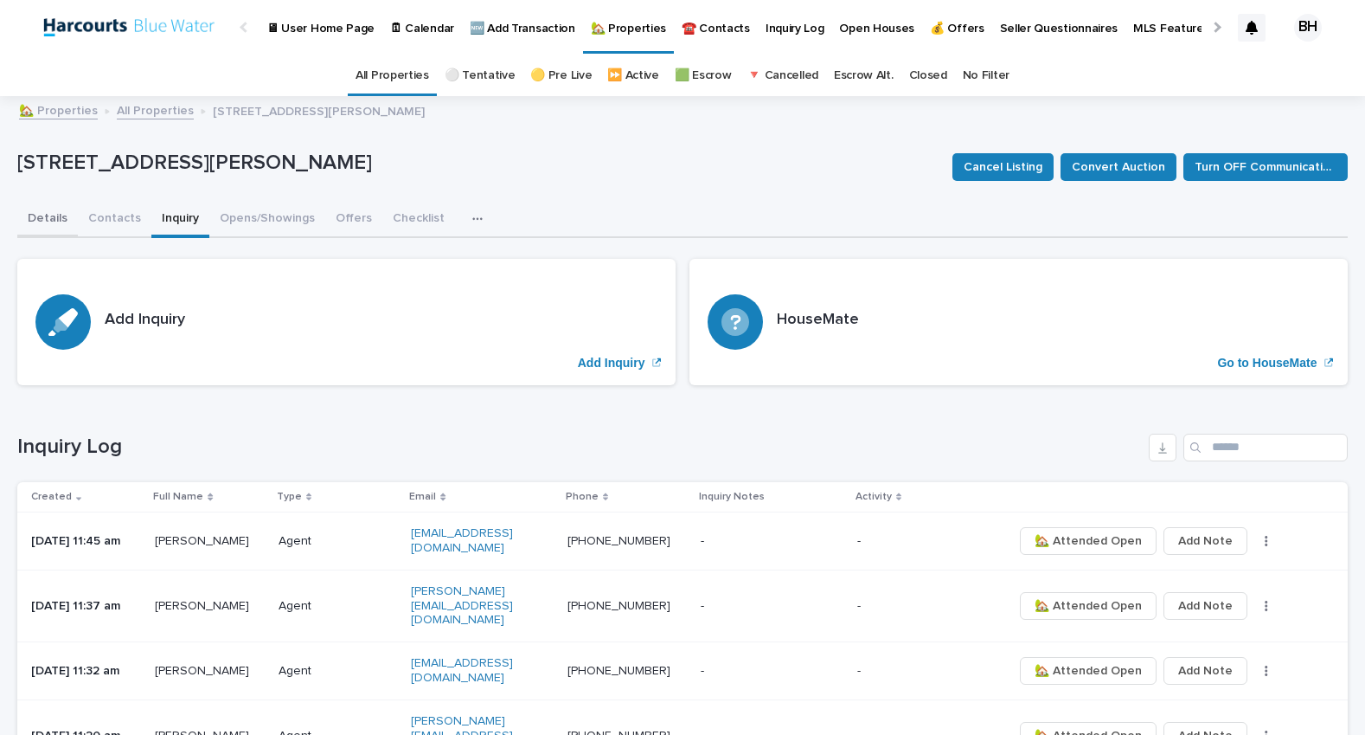 The image size is (1365, 735). I want to click on span: Cancel Listing, so click(1003, 167).